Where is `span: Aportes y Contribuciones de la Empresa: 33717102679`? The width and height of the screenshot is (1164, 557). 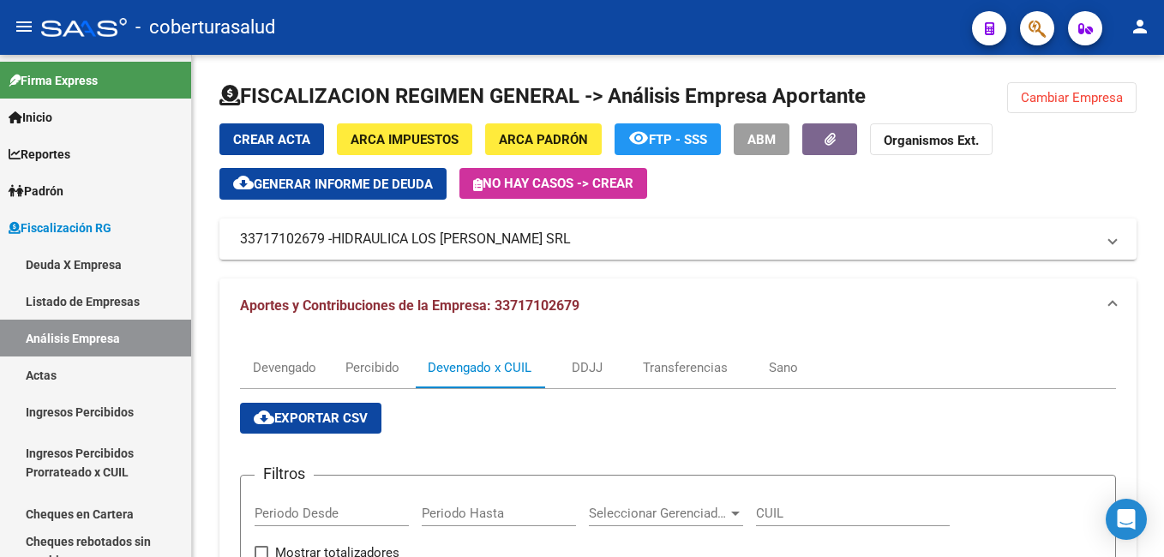
span: Aportes y Contribuciones de la Empresa: 33717102679 is located at coordinates (410, 305).